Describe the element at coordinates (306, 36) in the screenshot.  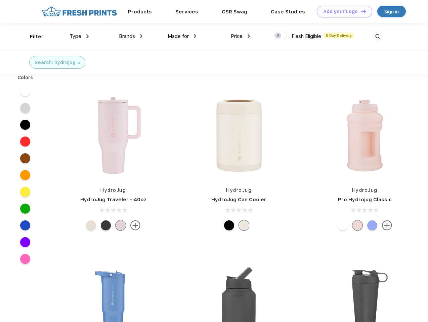
I see `span: Flash Eligible` at that location.